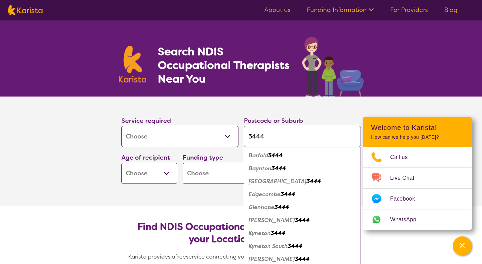 The width and height of the screenshot is (482, 264). I want to click on a: Web link opens in a new tab., so click(418, 219).